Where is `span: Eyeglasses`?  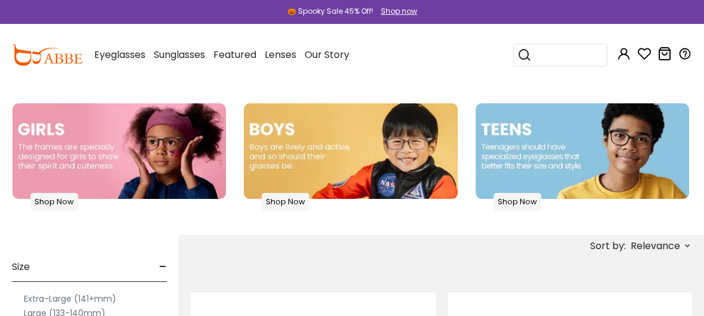 span: Eyeglasses is located at coordinates (120, 54).